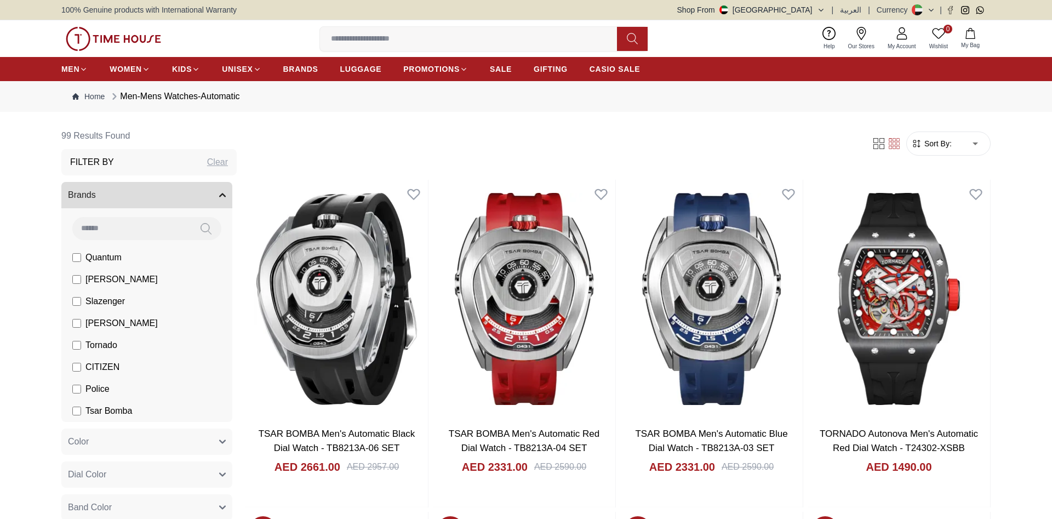 The width and height of the screenshot is (1052, 519). What do you see at coordinates (182, 69) in the screenshot?
I see `span: KIDS` at bounding box center [182, 69].